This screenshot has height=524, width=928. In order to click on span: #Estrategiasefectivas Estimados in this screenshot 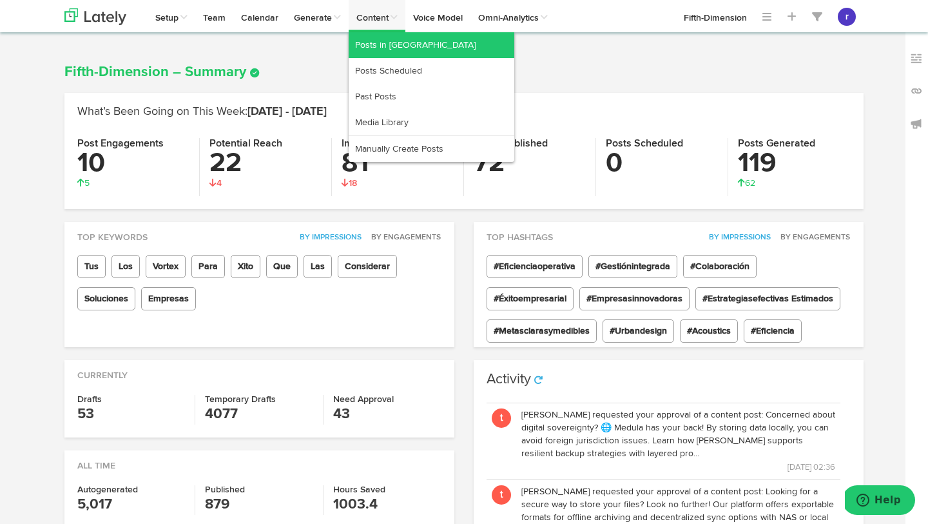, I will do `click(768, 299)`.